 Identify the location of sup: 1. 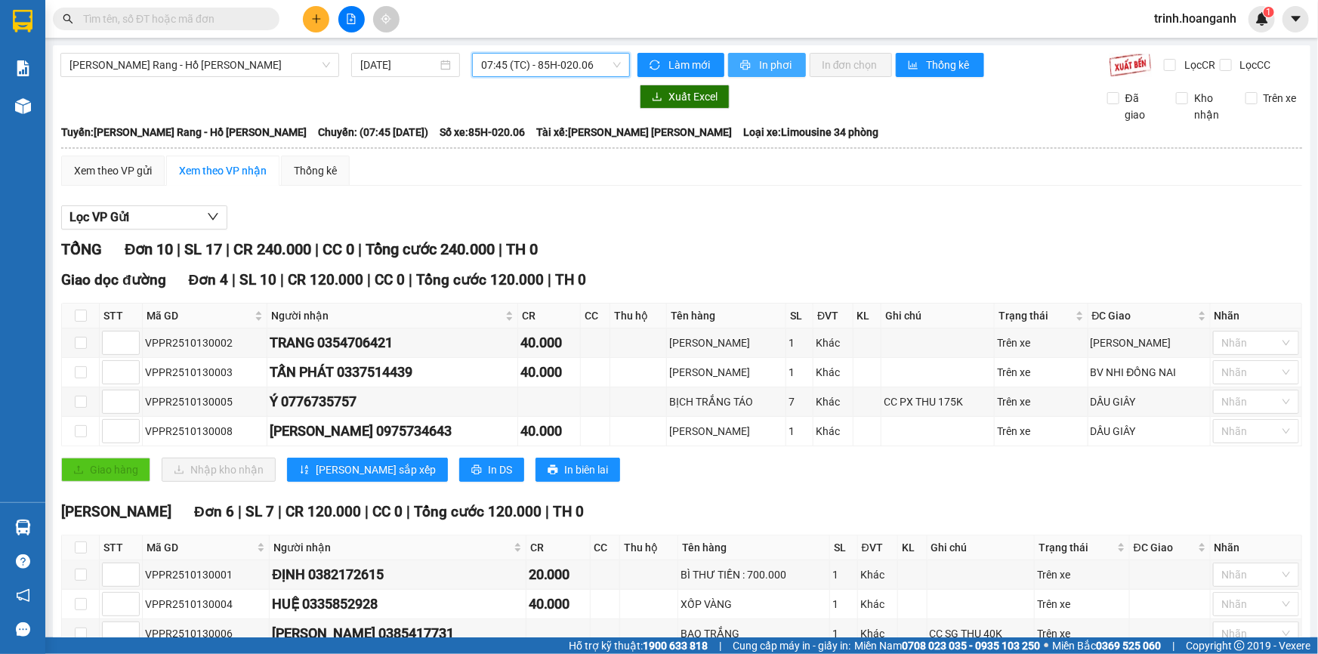
(1269, 12).